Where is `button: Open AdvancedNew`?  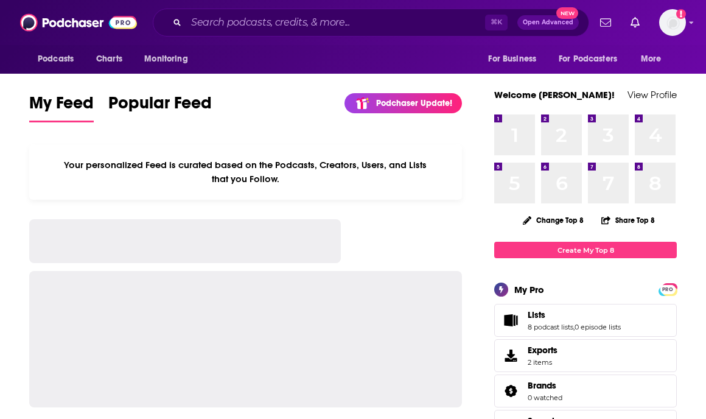 button: Open AdvancedNew is located at coordinates (547, 23).